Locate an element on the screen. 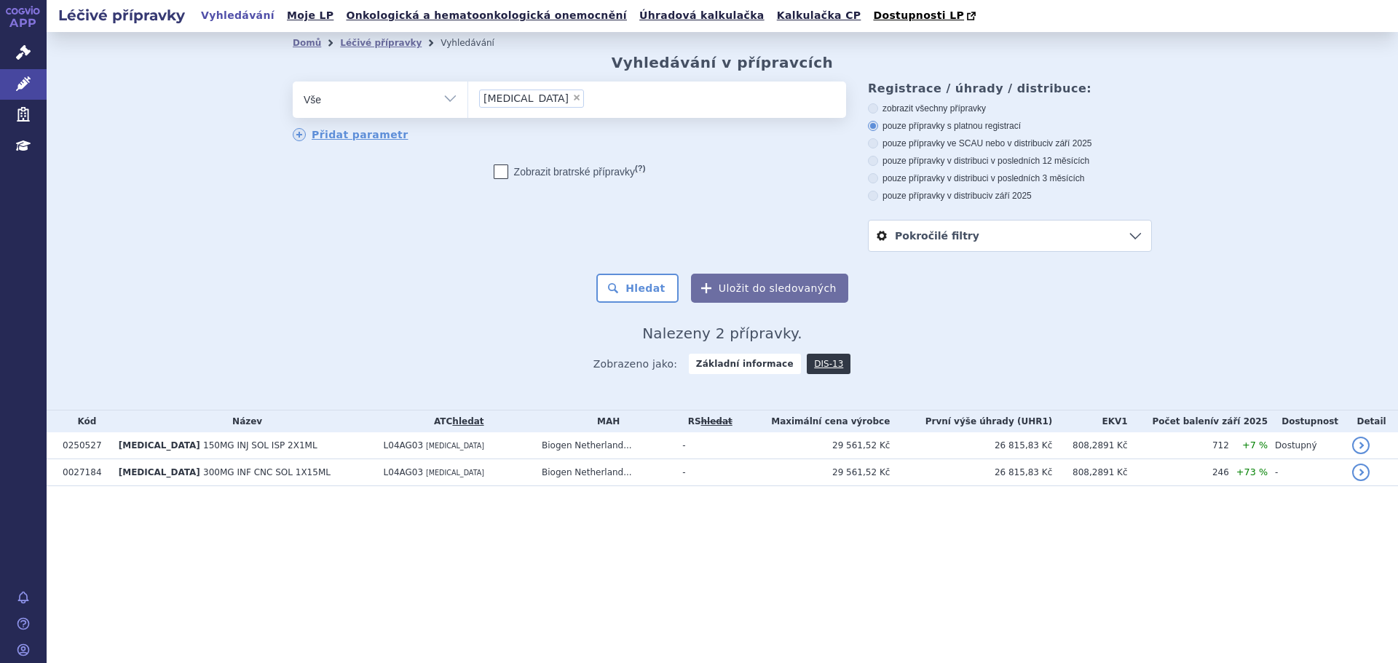 The height and width of the screenshot is (663, 1398). span: Zobrazeno jako: is located at coordinates (636, 364).